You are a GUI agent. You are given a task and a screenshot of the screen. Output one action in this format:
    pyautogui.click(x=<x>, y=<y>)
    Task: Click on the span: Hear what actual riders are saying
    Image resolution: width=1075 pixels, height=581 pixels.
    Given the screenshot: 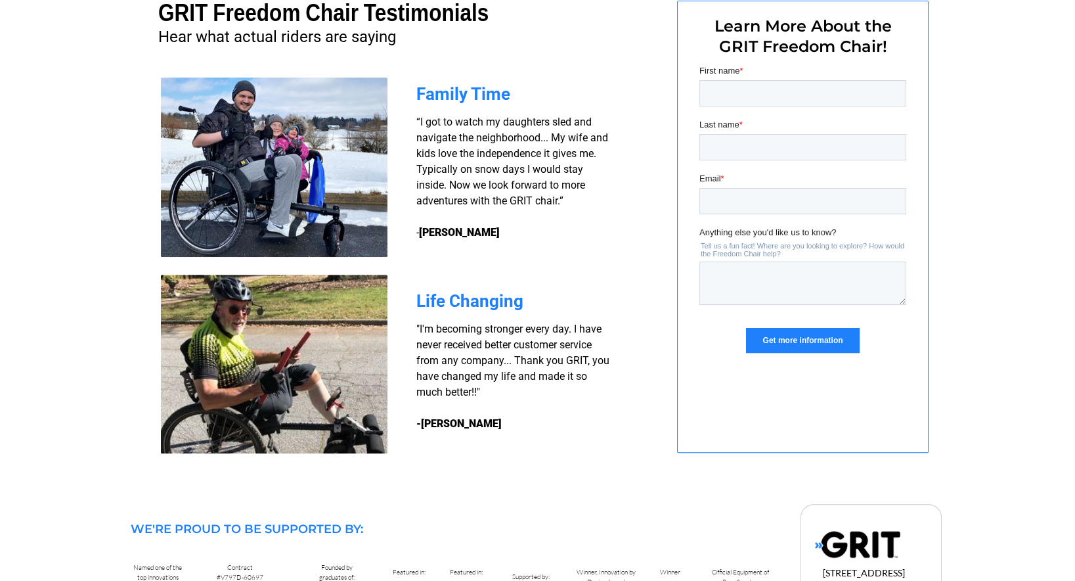 What is the action you would take?
    pyautogui.click(x=277, y=37)
    